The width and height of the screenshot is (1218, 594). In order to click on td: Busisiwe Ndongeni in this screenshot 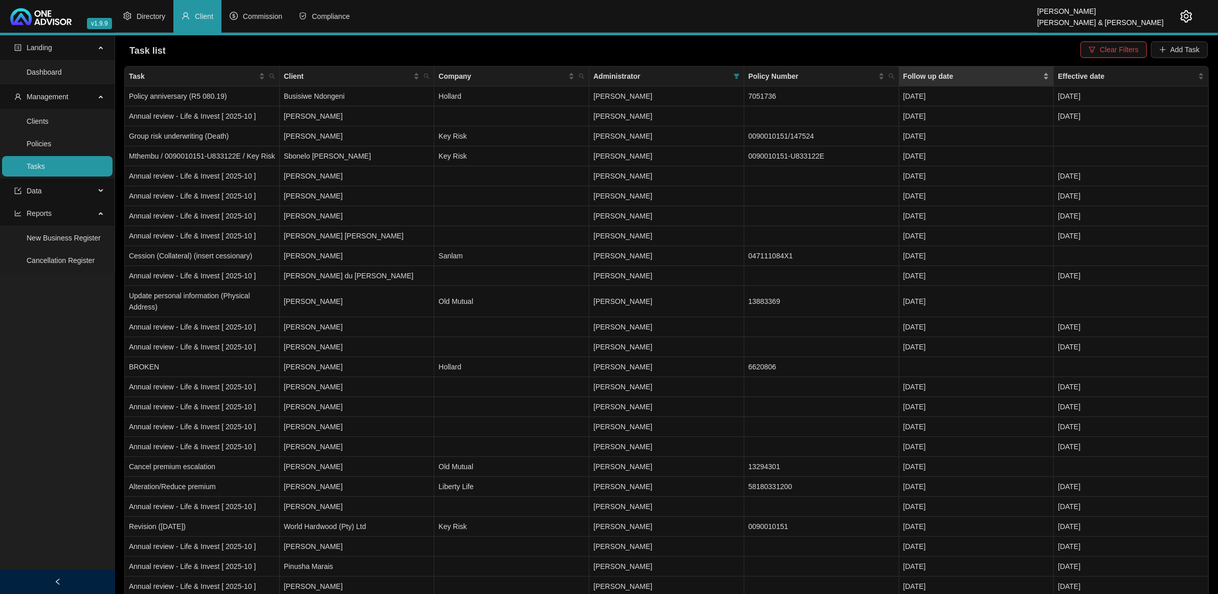, I will do `click(357, 96)`.